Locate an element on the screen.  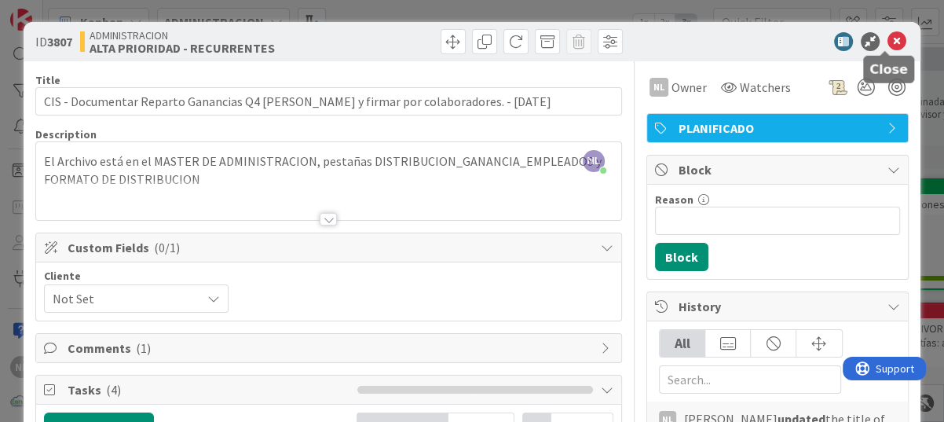
div: Cliente is located at coordinates (136, 276).